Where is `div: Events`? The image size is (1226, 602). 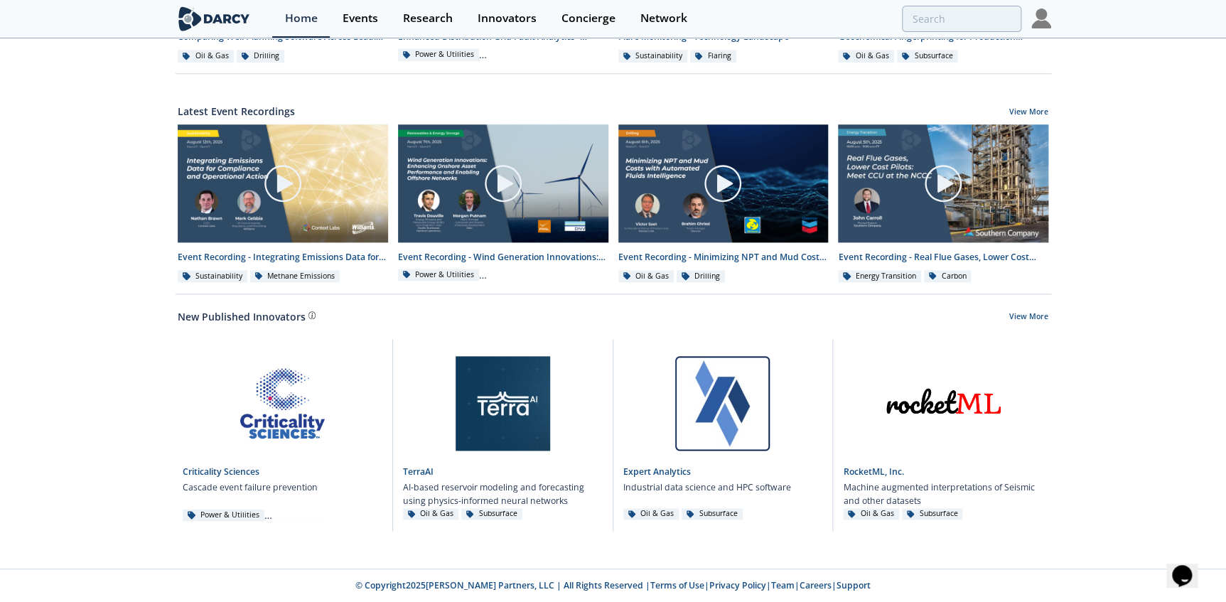
div: Events is located at coordinates (360, 18).